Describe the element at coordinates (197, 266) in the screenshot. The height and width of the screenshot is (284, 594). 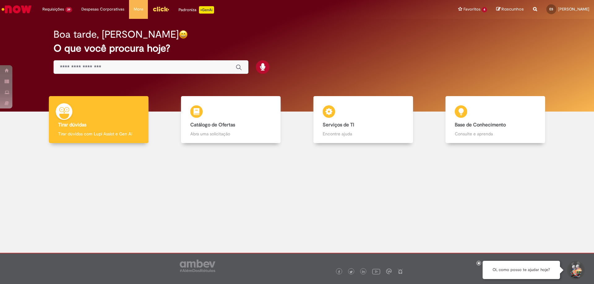
I see `img: logo_footer_ambev_rotulo_gray.png` at that location.